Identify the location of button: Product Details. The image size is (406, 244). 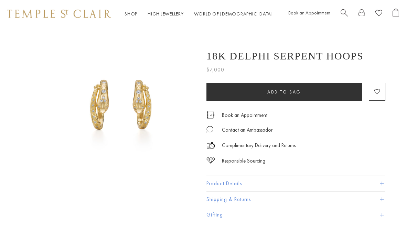
(296, 184).